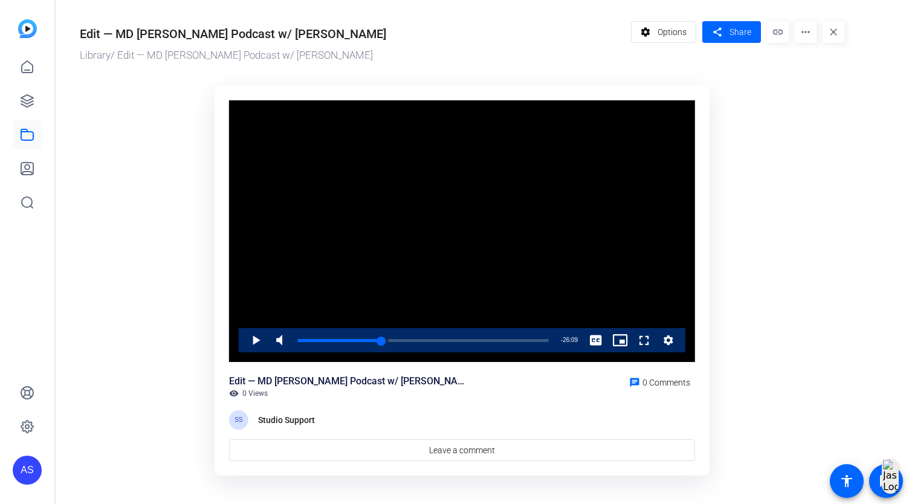 This screenshot has height=504, width=909. Describe the element at coordinates (620, 340) in the screenshot. I see `button: Picture-in-Picture` at that location.